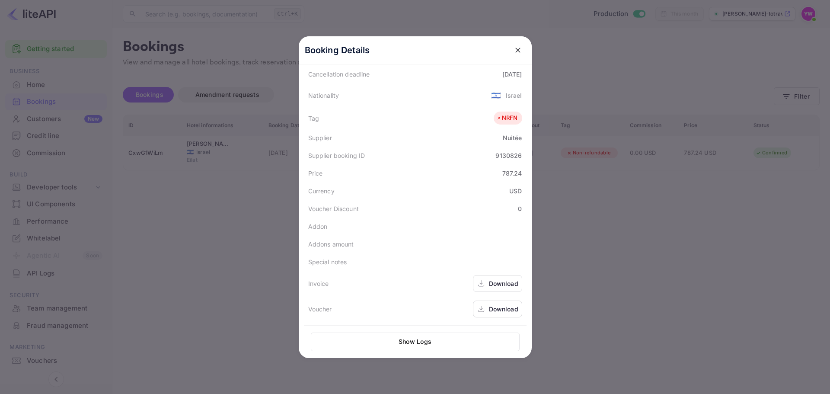  I want to click on div: Special notes, so click(328, 262).